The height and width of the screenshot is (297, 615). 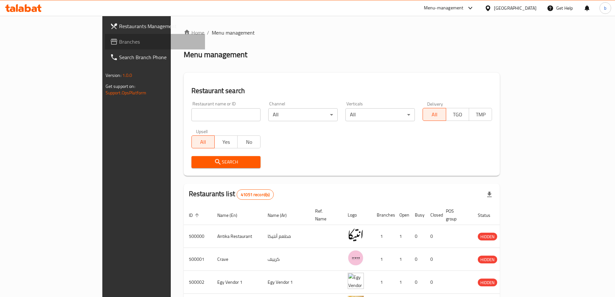 I want to click on th: Logo, so click(x=357, y=215).